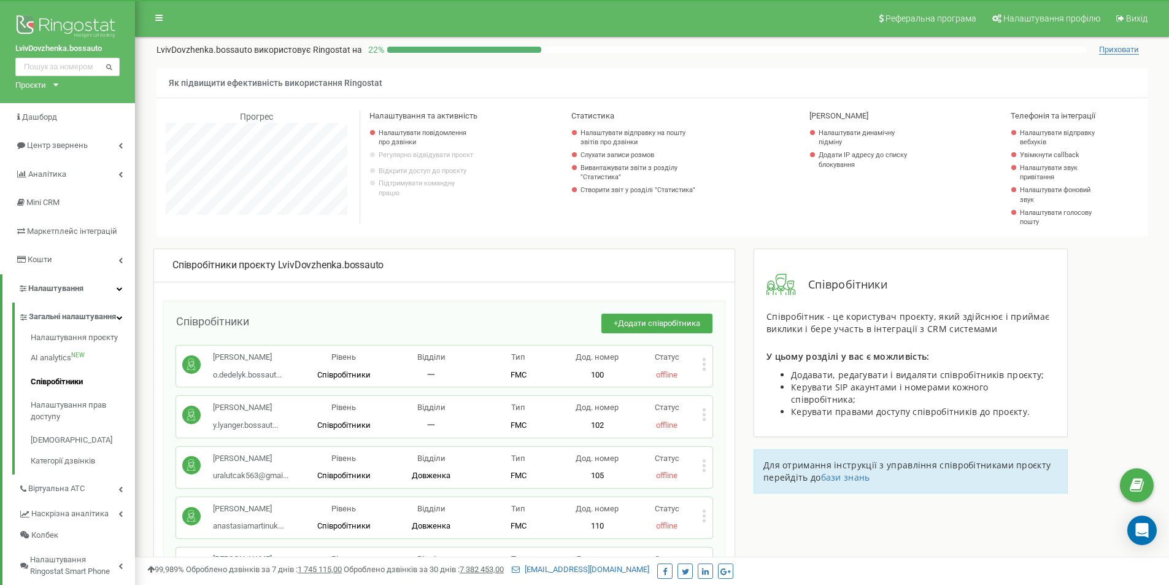  Describe the element at coordinates (256, 117) in the screenshot. I see `span: Прогрес` at that location.